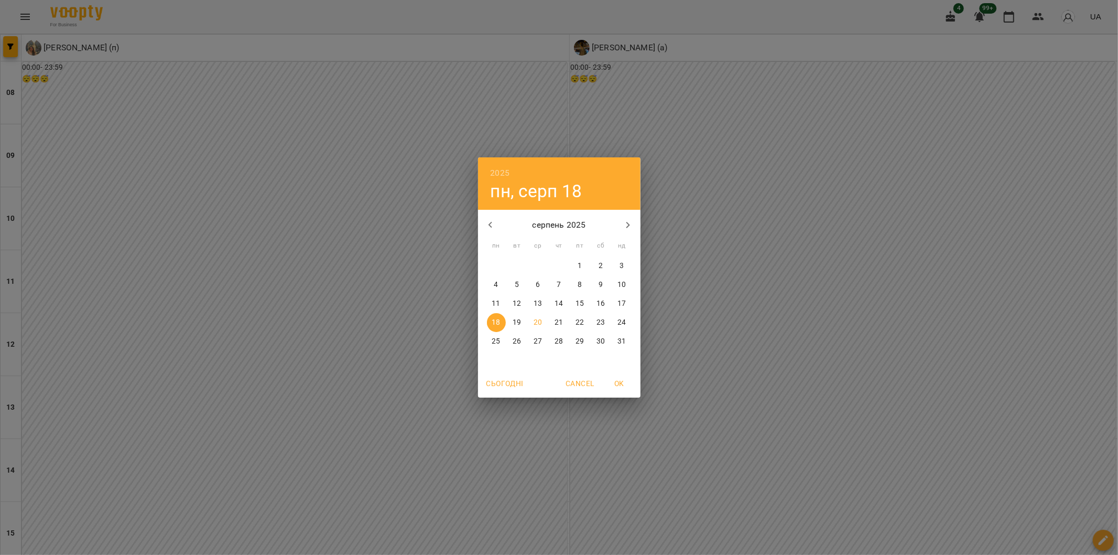  Describe the element at coordinates (517, 322) in the screenshot. I see `button: 19` at that location.